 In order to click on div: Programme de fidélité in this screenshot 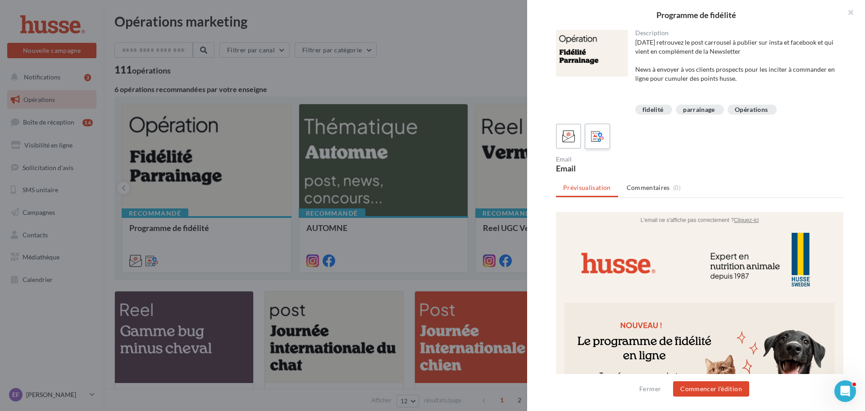, I will do `click(696, 15)`.